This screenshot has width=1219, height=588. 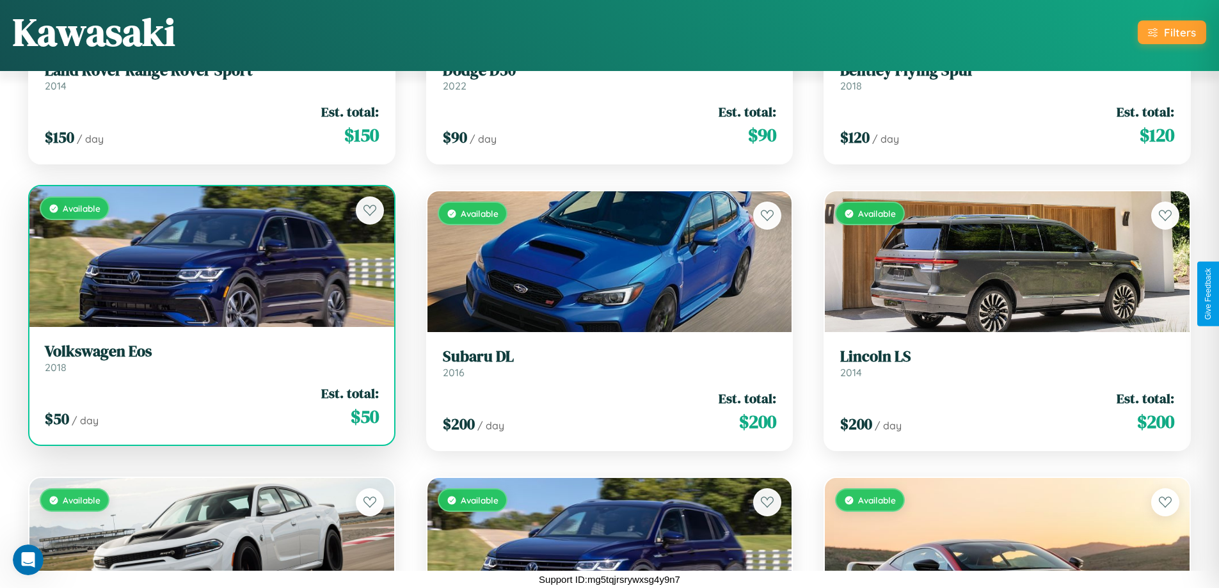 What do you see at coordinates (610, 77) in the screenshot?
I see `a: Dodge D502022` at bounding box center [610, 77].